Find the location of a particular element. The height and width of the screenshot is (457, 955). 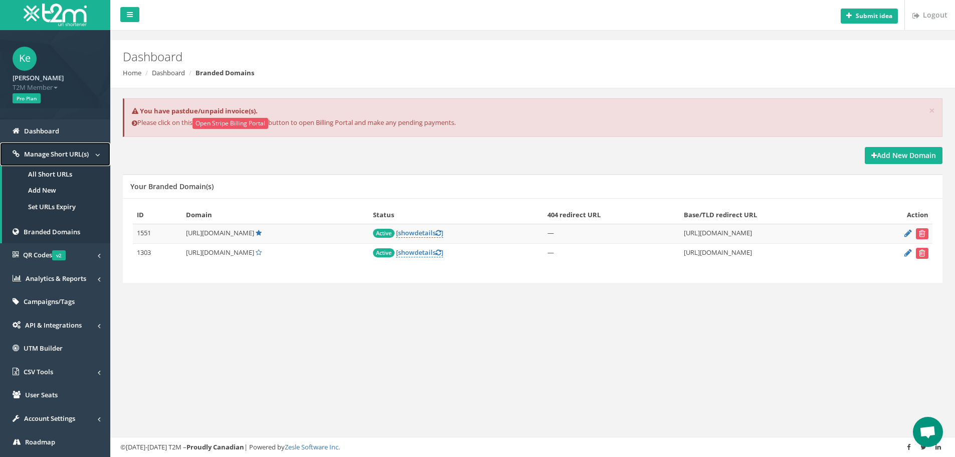

a: Add New Domain is located at coordinates (904, 155).